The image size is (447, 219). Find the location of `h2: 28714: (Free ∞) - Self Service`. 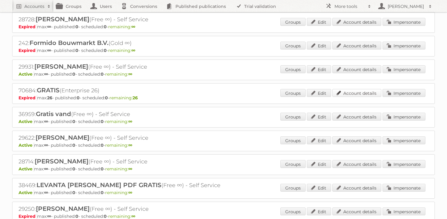

h2: 28714: (Free ∞) - Self Service is located at coordinates (125, 162).